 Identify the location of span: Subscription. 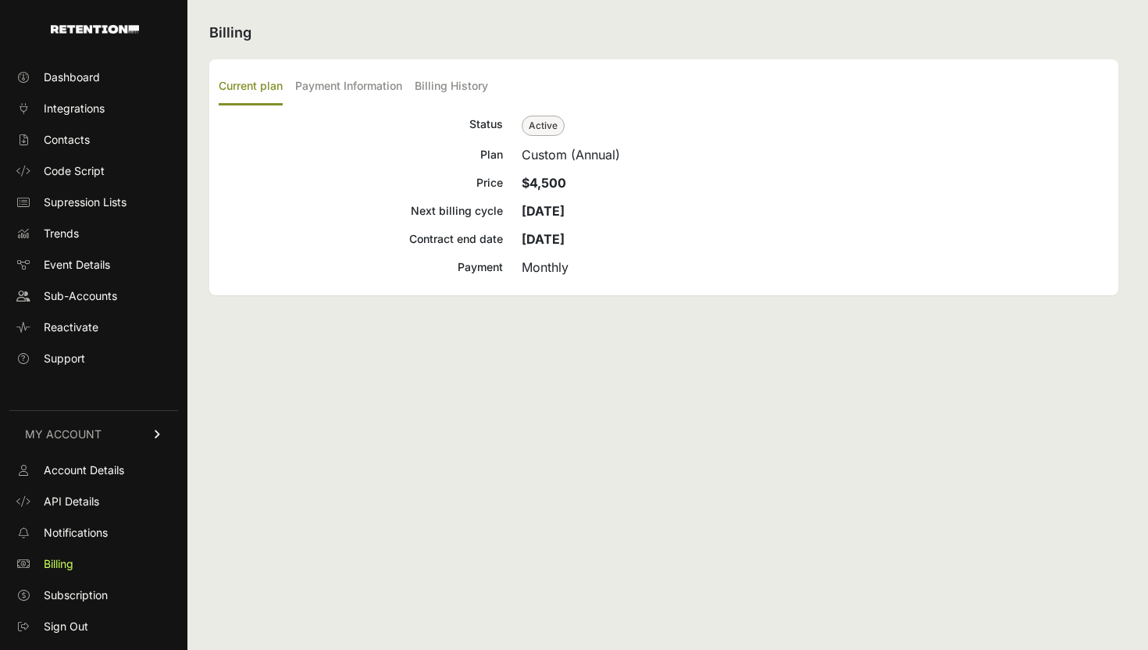
(76, 595).